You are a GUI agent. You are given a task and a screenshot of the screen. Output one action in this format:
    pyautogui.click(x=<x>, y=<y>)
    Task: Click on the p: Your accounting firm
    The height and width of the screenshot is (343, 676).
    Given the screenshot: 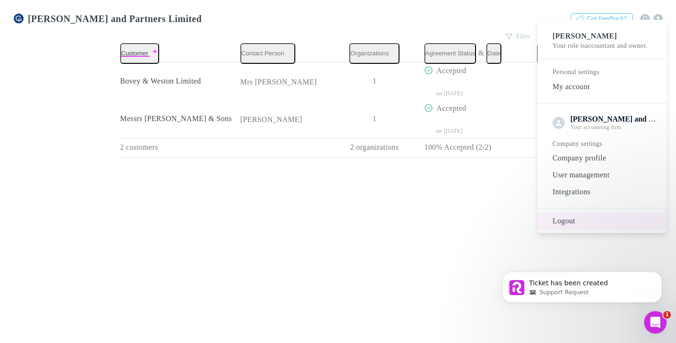 What is the action you would take?
    pyautogui.click(x=615, y=127)
    